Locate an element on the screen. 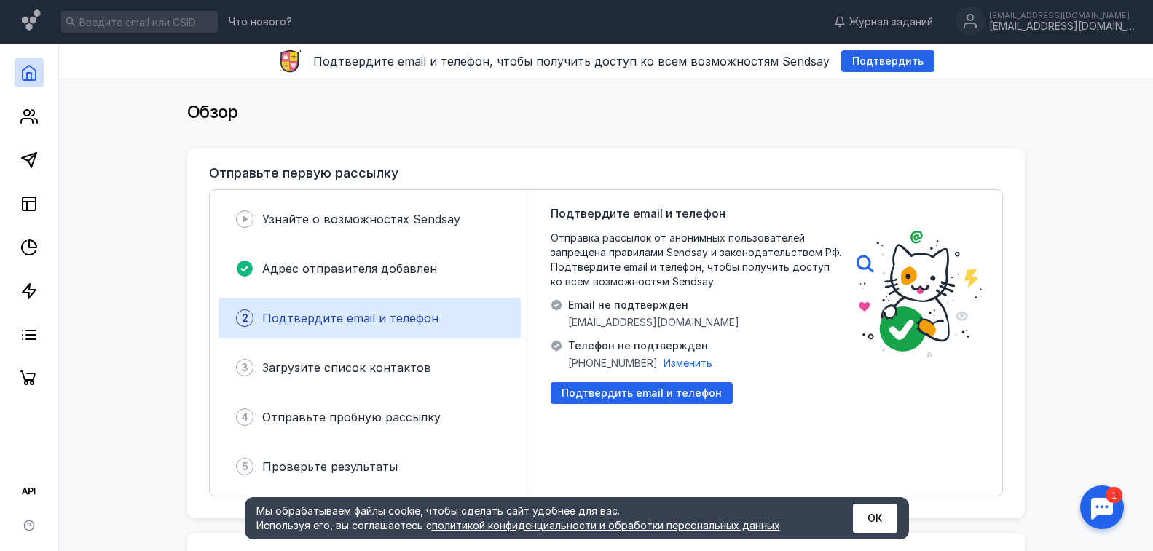 This screenshot has width=1153, height=551. span: Изменить is located at coordinates (688, 363).